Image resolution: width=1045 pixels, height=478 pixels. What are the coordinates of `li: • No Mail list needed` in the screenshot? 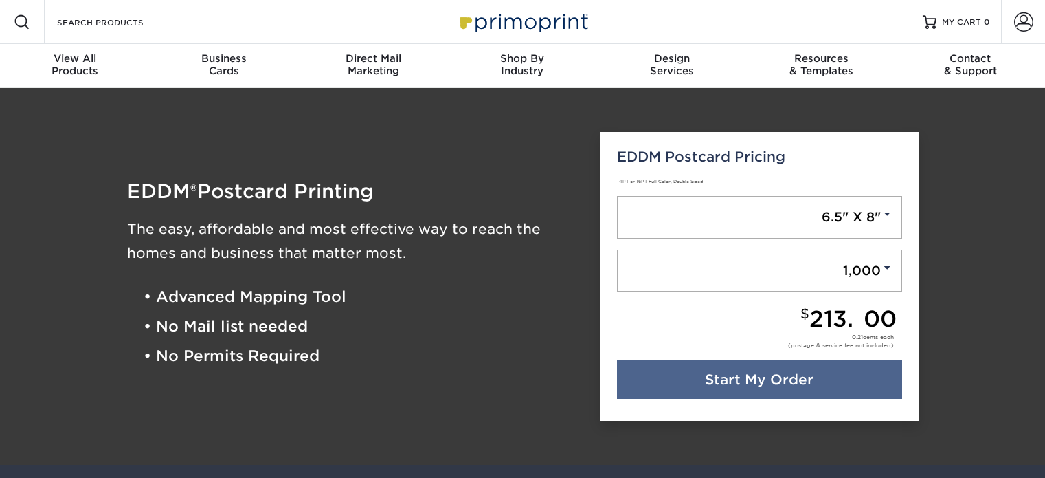 It's located at (362, 326).